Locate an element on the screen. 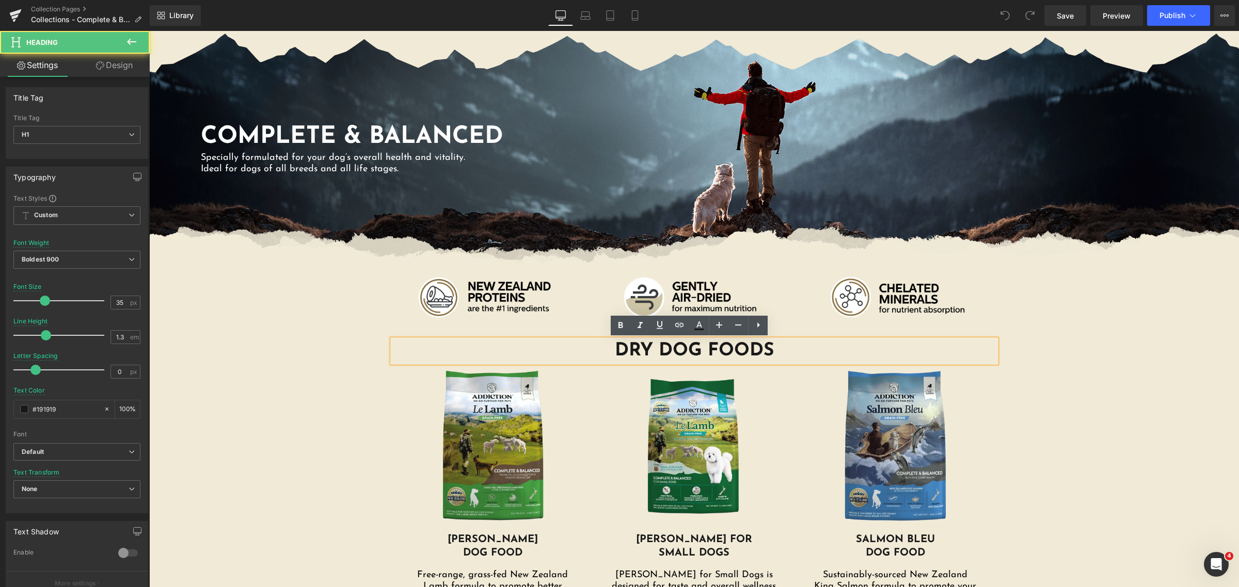 The height and width of the screenshot is (587, 1239). div: Font Size is located at coordinates (27, 287).